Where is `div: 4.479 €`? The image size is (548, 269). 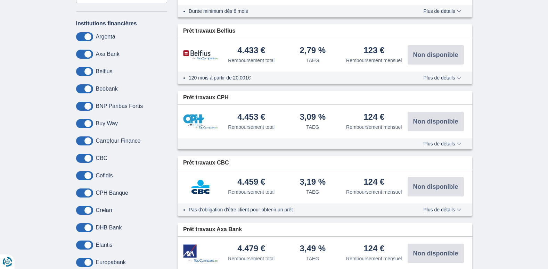
div: 4.479 € is located at coordinates (251, 249).